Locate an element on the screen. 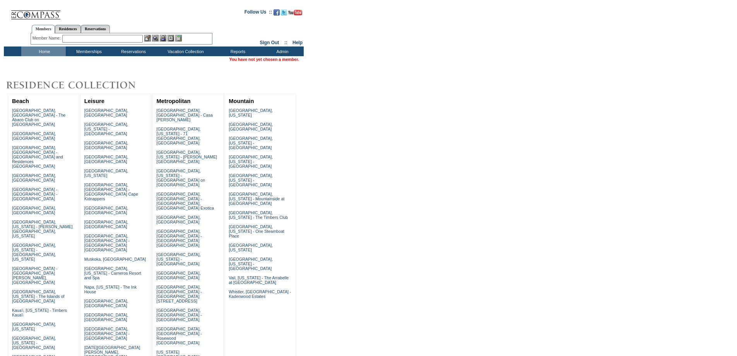  a: Sign Out is located at coordinates (269, 43).